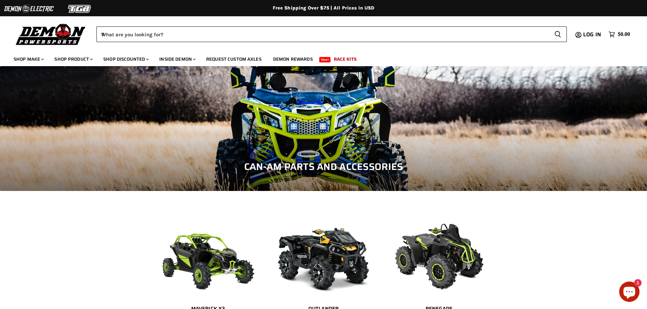 The height and width of the screenshot is (309, 647). What do you see at coordinates (439, 254) in the screenshot?
I see `img: Renegade` at bounding box center [439, 254].